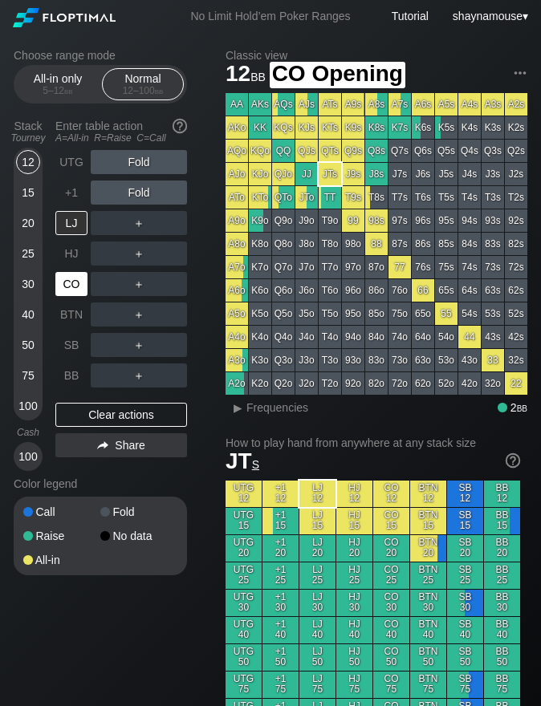 The width and height of the screenshot is (541, 706). I want to click on div: 92s, so click(516, 221).